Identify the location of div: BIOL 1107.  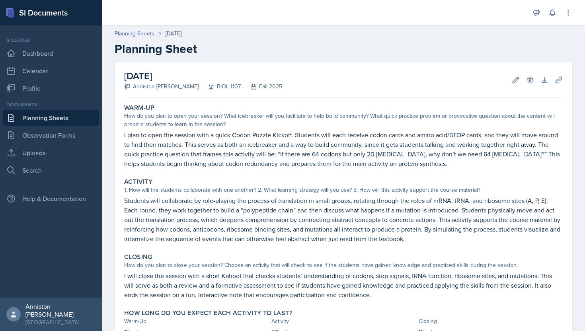
(220, 86).